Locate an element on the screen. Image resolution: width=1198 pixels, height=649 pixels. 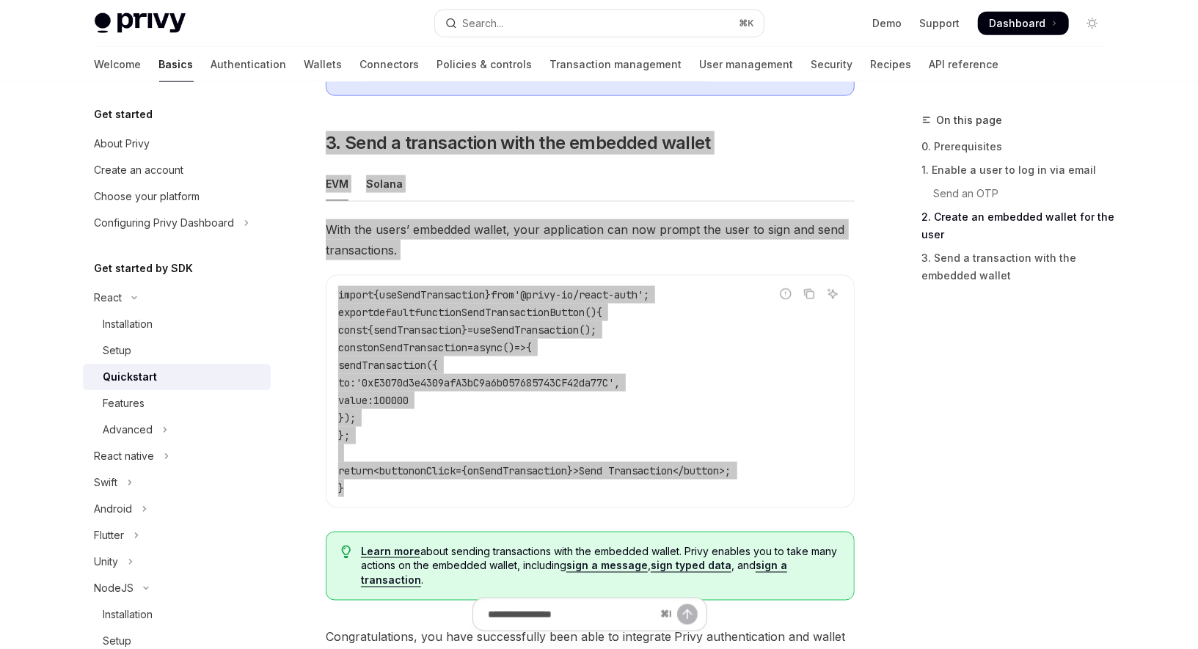
span: export is located at coordinates (356, 312).